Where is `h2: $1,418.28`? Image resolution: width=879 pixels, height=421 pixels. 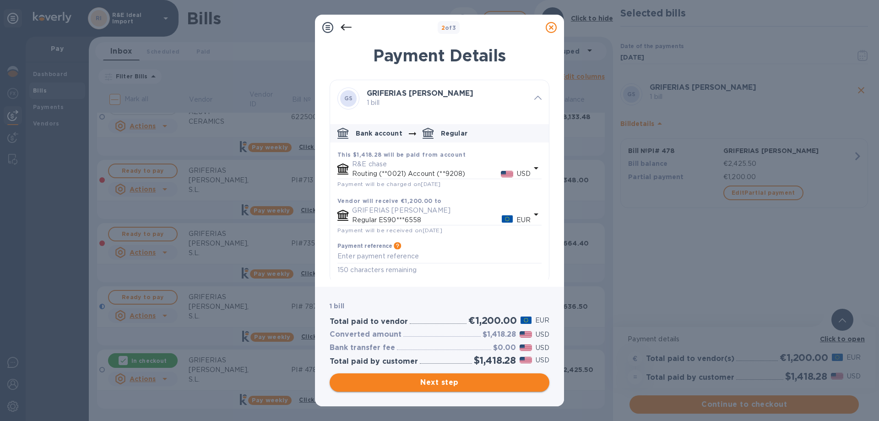 h2: $1,418.28 is located at coordinates (495, 360).